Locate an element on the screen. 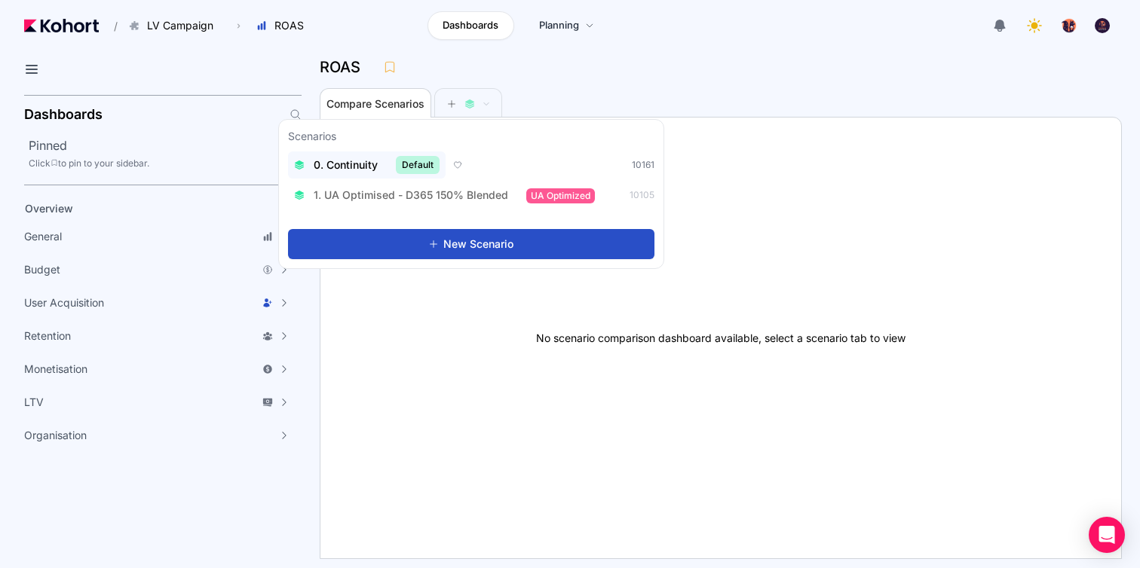 The width and height of the screenshot is (1140, 568). span: UA Optimized is located at coordinates (560, 196).